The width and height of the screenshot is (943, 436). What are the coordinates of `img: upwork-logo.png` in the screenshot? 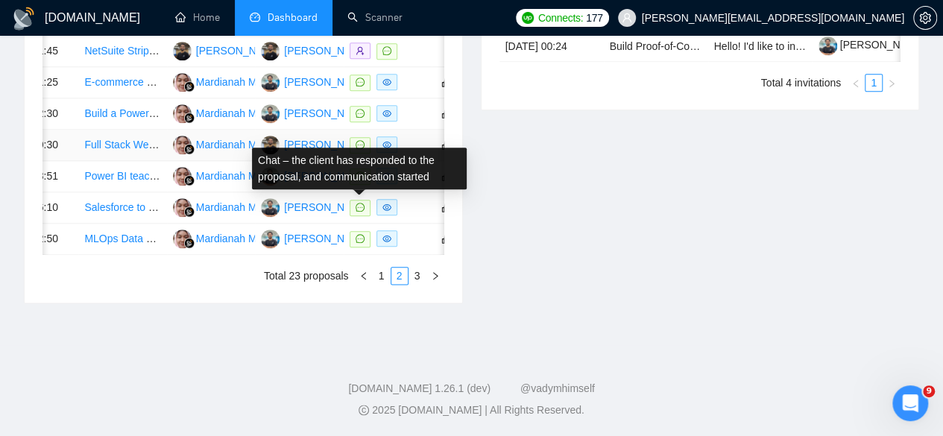 It's located at (528, 18).